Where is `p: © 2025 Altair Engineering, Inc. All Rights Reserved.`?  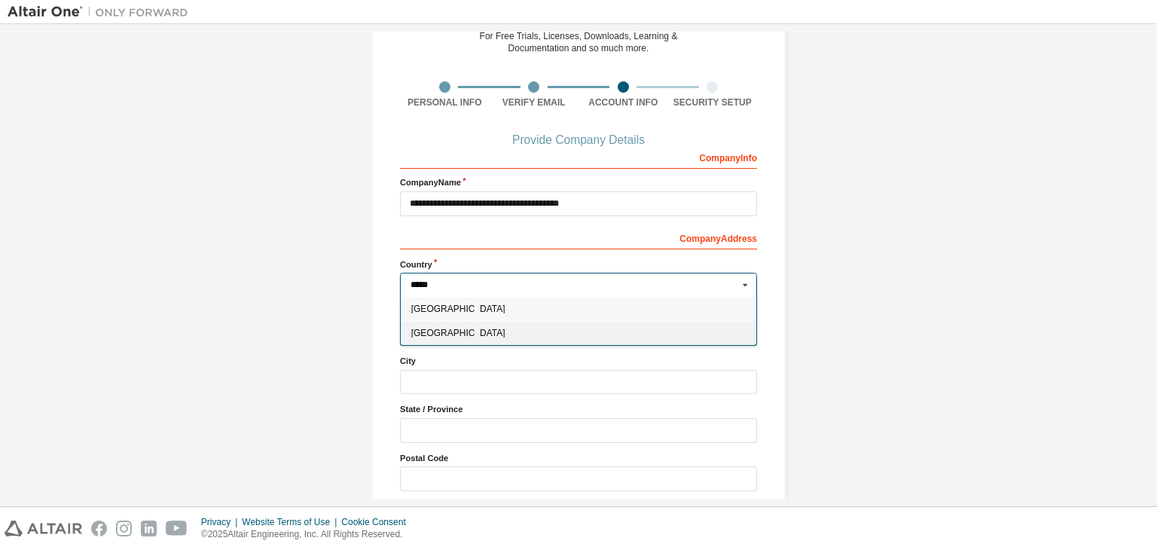 p: © 2025 Altair Engineering, Inc. All Rights Reserved. is located at coordinates (308, 534).